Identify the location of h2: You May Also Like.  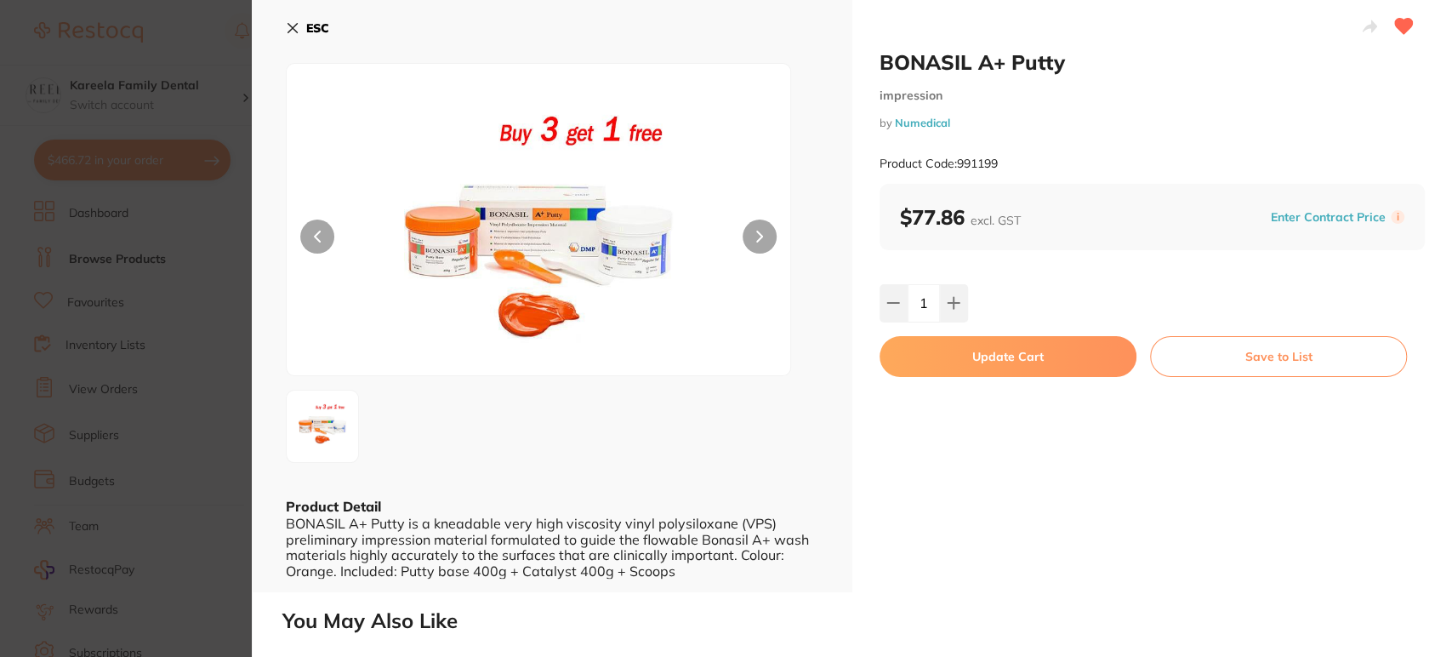
(864, 621).